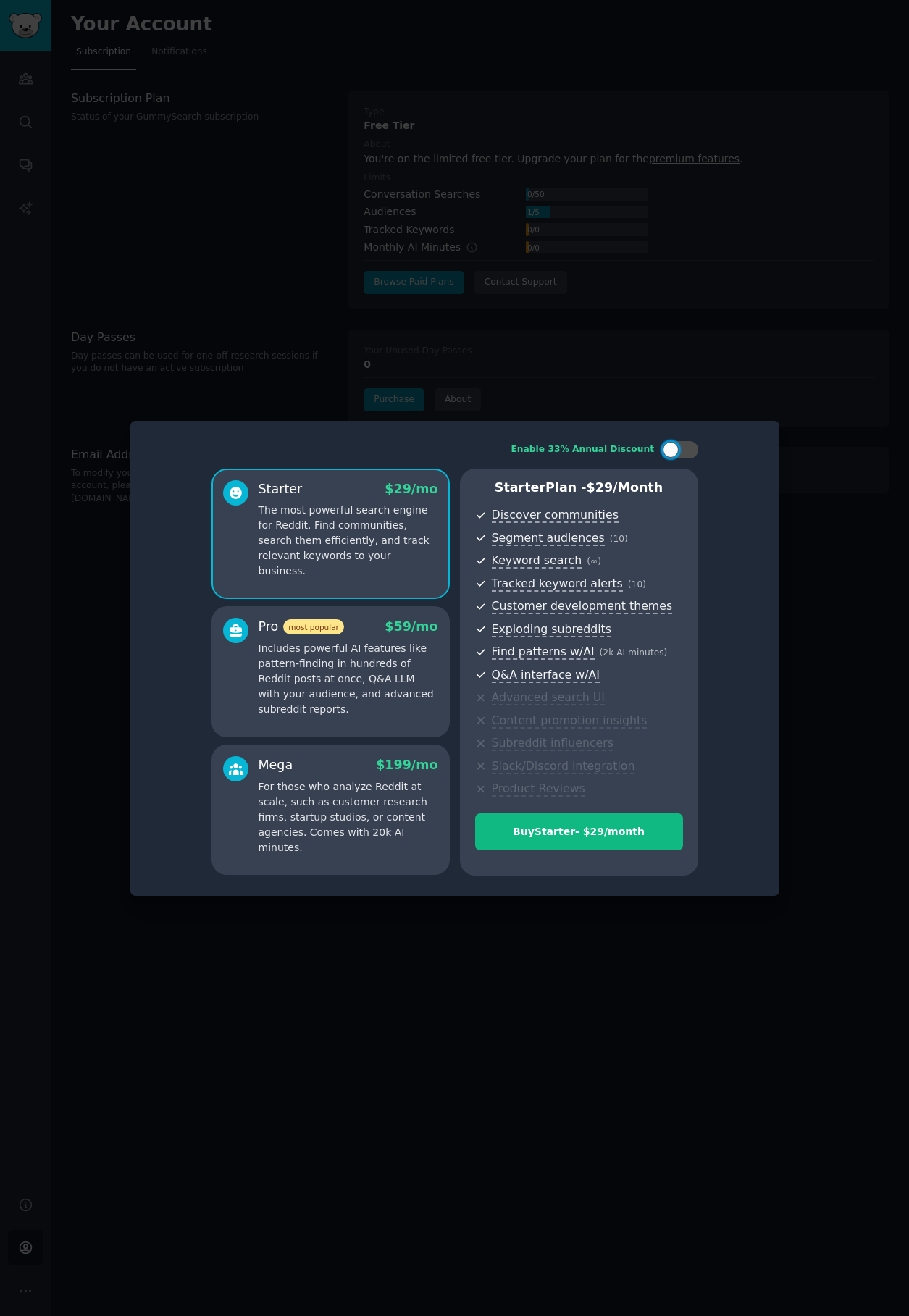 Image resolution: width=909 pixels, height=1316 pixels. What do you see at coordinates (634, 653) in the screenshot?
I see `span: ( 2k AI minutes )` at bounding box center [634, 653].